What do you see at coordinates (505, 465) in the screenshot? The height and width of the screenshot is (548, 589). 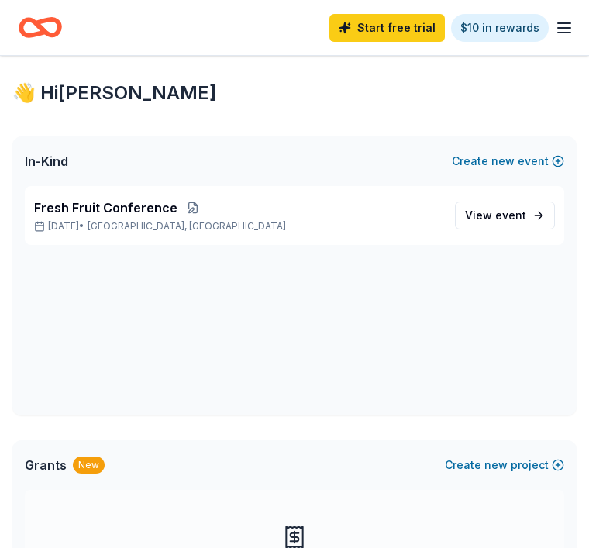 I see `button: Createnewproject` at bounding box center [505, 465].